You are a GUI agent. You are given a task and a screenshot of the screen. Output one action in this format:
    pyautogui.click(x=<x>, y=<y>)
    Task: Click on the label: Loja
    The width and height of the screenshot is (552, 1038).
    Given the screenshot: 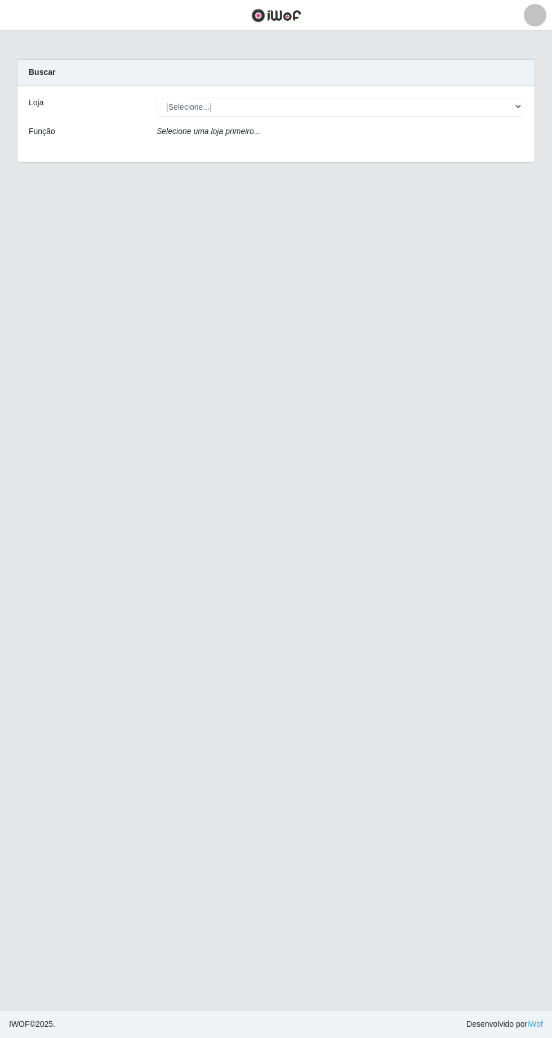 What is the action you would take?
    pyautogui.click(x=36, y=102)
    